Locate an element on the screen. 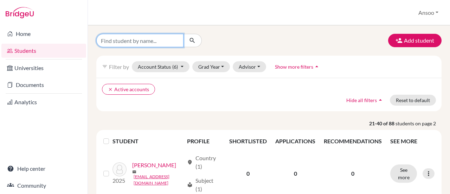  th: SEE MORE is located at coordinates (413, 141).